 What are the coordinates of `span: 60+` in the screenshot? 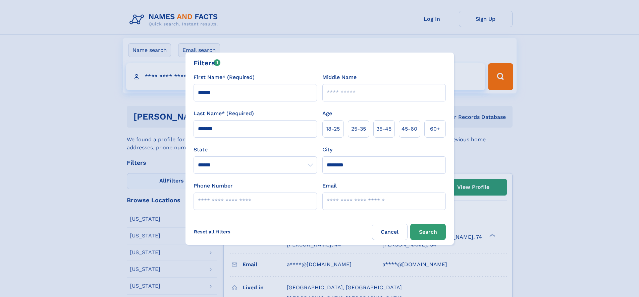 It's located at (435, 129).